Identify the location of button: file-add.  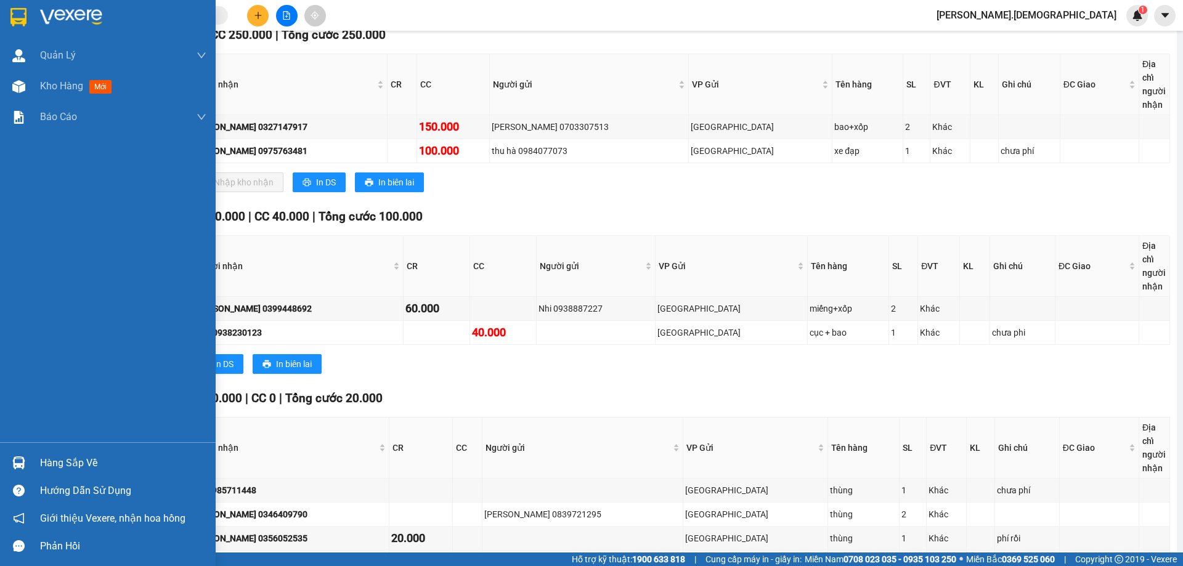
(286, 15).